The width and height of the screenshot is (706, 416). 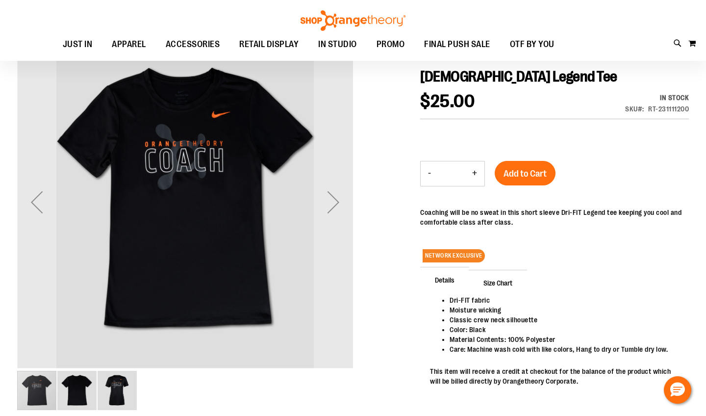 What do you see at coordinates (185, 200) in the screenshot?
I see `img: OTF Ladies Coach FA23 Legend SS Tee - Black primary image` at bounding box center [185, 200].